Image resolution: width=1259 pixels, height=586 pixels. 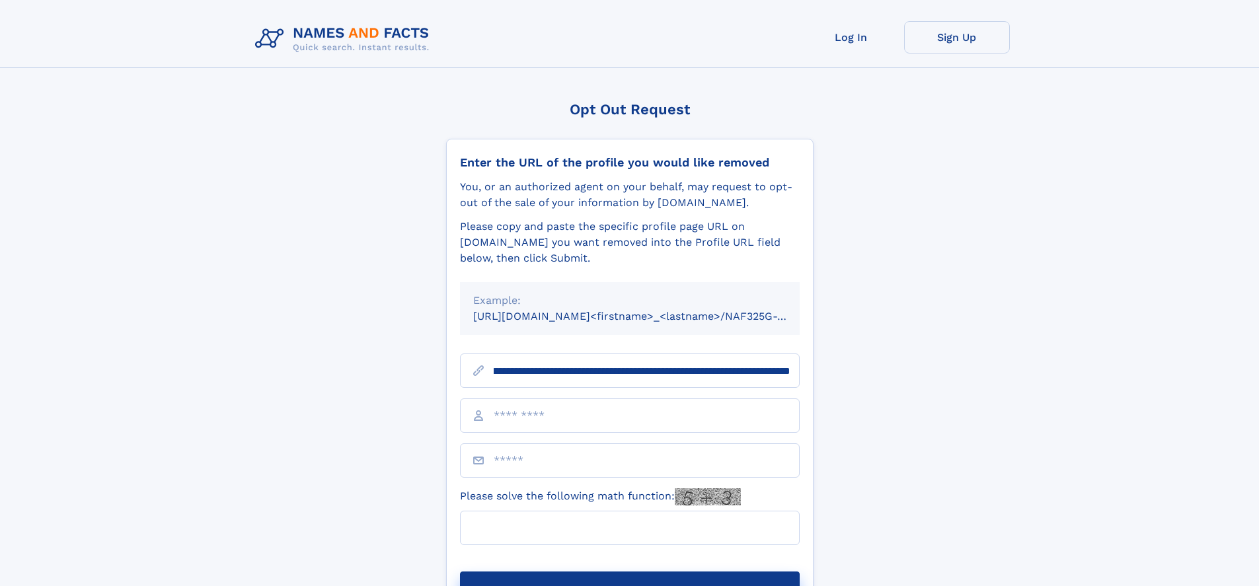 I want to click on img: Logo Names and Facts, so click(x=345, y=39).